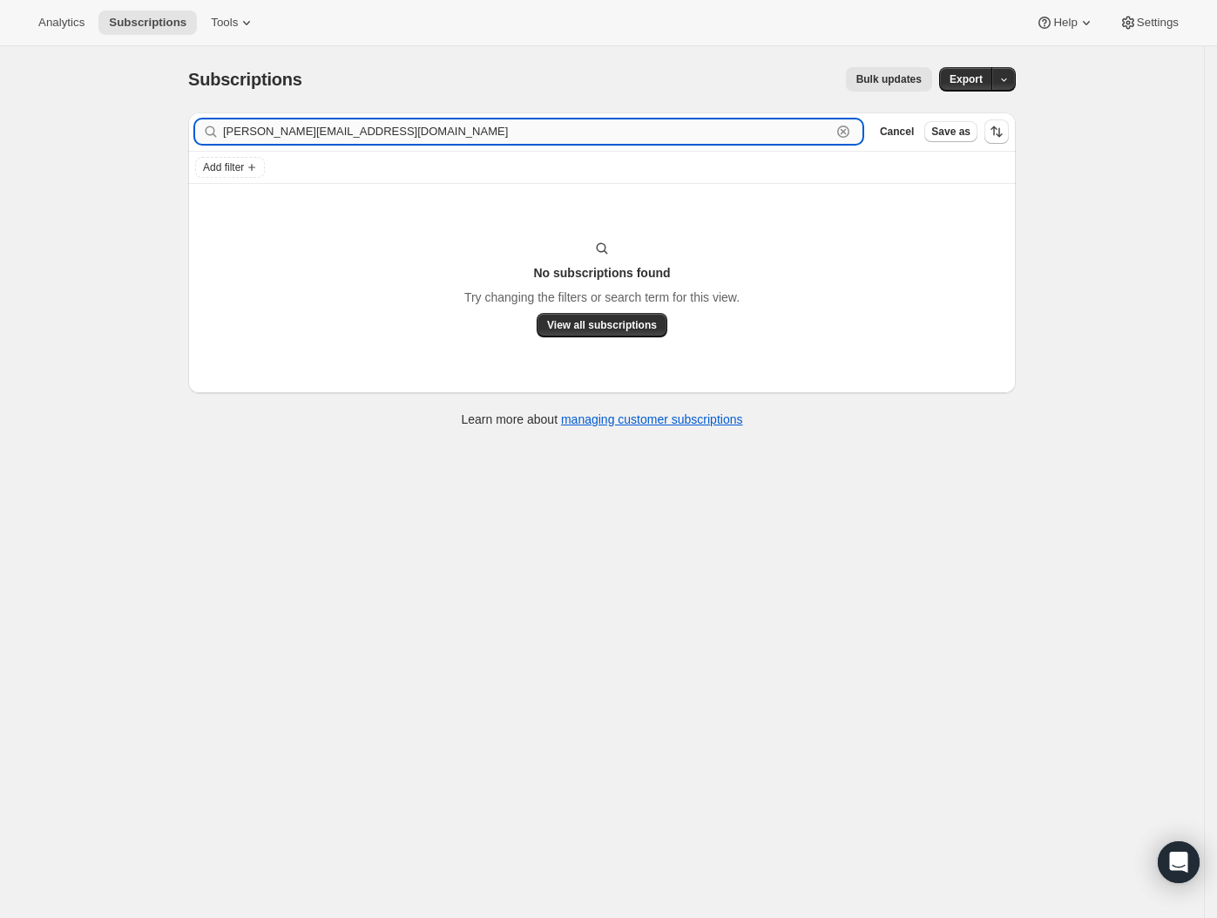 This screenshot has width=1217, height=918. What do you see at coordinates (223, 167) in the screenshot?
I see `span: Add filter` at bounding box center [223, 167].